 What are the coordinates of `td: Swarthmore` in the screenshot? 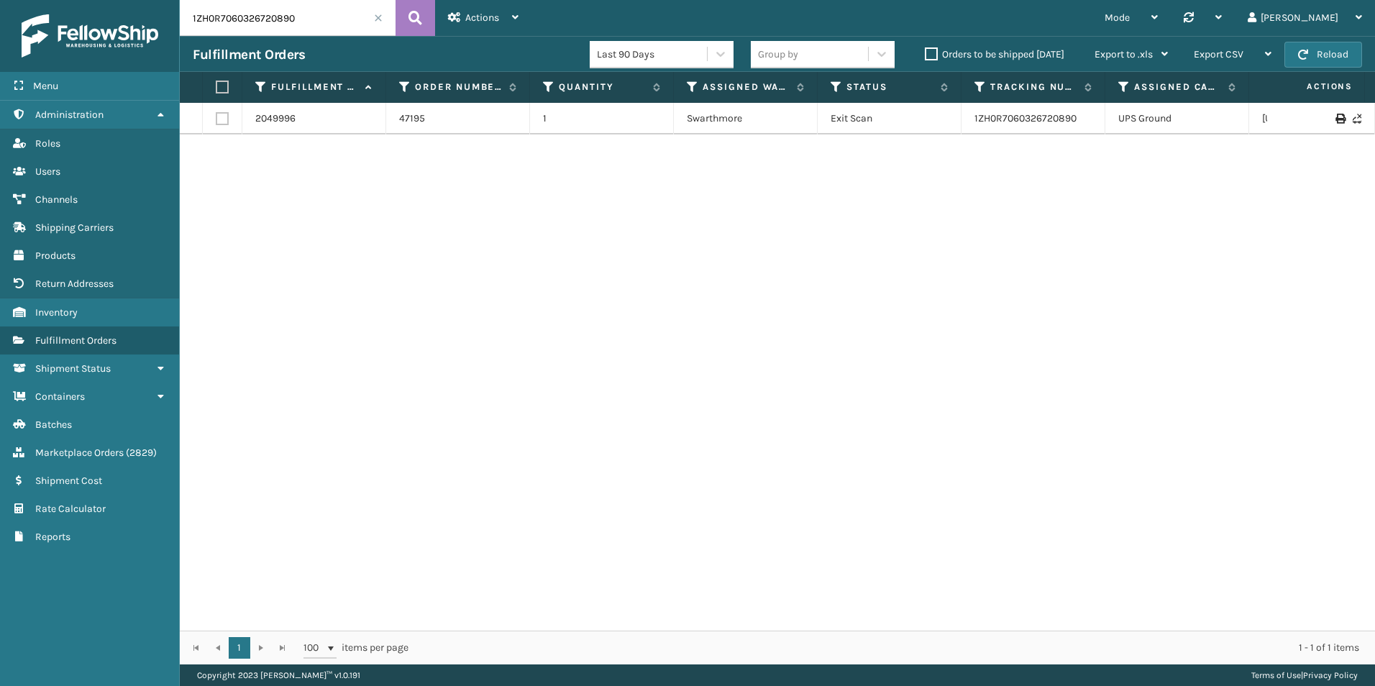 It's located at (746, 119).